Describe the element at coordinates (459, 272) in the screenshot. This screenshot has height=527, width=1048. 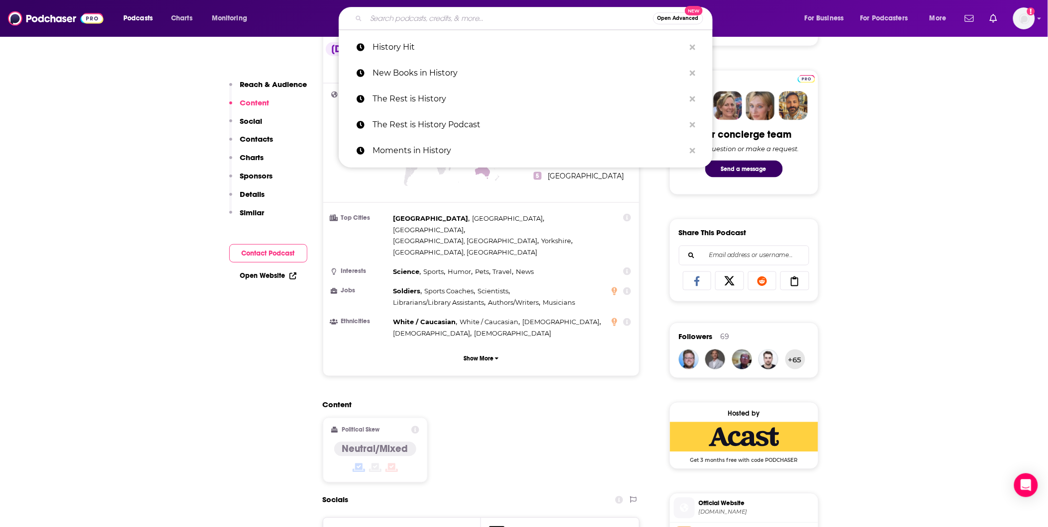
I see `span: Humor` at that location.